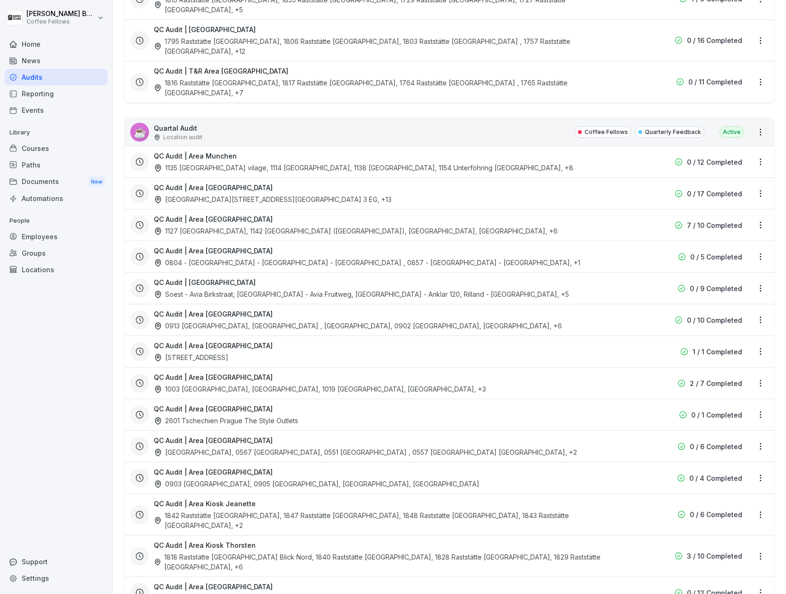  I want to click on div: 2601 Tschechien Prague The Style Outlets, so click(226, 421).